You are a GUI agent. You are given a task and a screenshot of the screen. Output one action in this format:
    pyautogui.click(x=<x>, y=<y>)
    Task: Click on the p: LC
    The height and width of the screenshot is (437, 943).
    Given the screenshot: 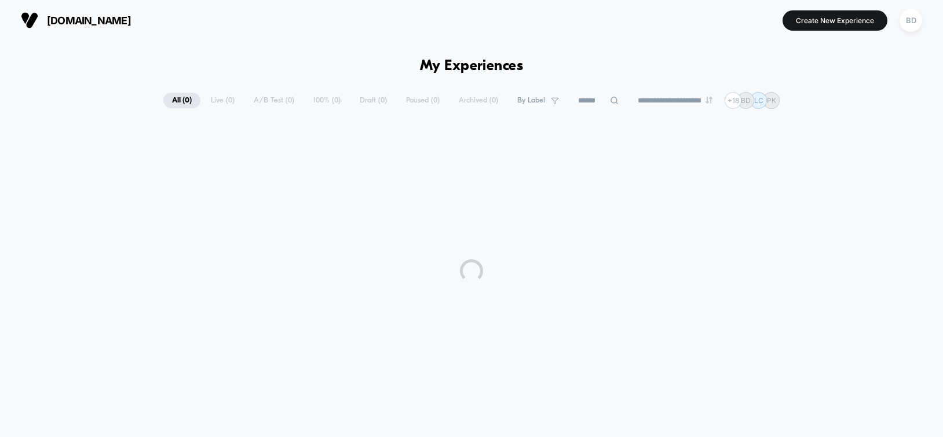 What is the action you would take?
    pyautogui.click(x=759, y=100)
    